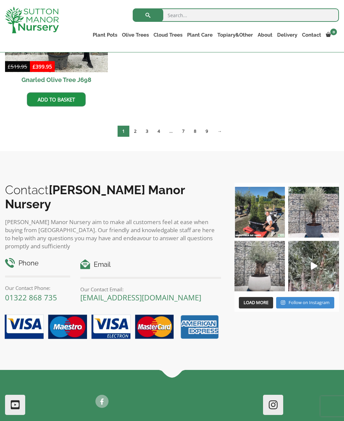 The height and width of the screenshot is (421, 344). Describe the element at coordinates (123, 131) in the screenshot. I see `span: Page 1` at that location.